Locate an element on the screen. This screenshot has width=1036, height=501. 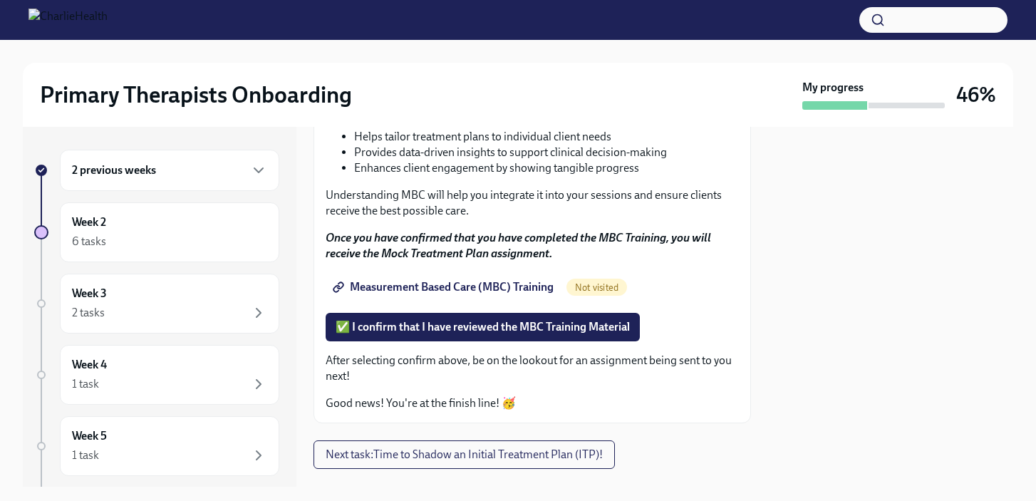
strong: Once you have confirmed that you have completed the MBC Training, you will receive the Mock Treat... is located at coordinates (518, 245).